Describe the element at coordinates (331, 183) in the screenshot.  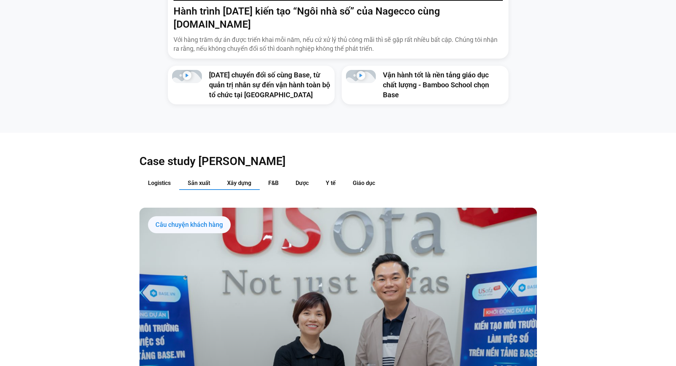
I see `span: Y tế` at that location.